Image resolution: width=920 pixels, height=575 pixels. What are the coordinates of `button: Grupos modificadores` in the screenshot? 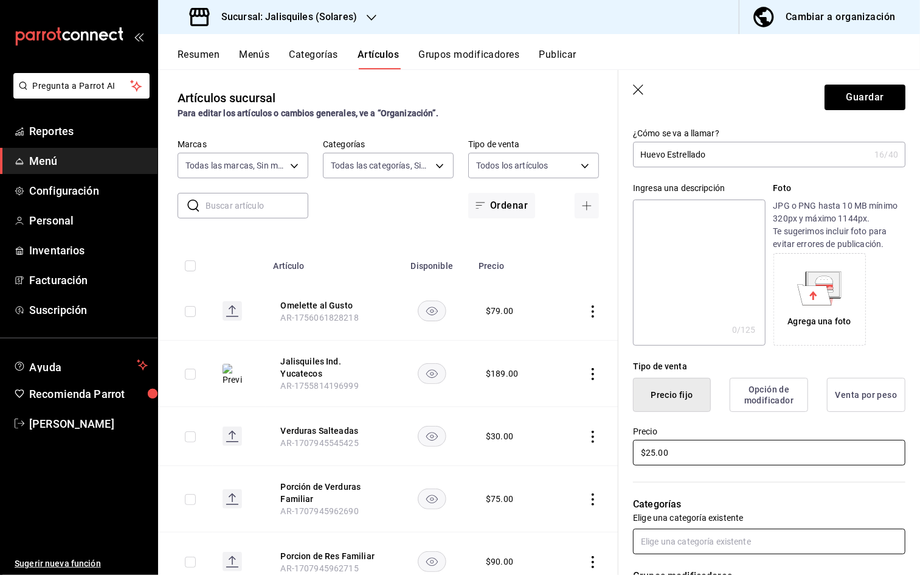 It's located at (469, 59).